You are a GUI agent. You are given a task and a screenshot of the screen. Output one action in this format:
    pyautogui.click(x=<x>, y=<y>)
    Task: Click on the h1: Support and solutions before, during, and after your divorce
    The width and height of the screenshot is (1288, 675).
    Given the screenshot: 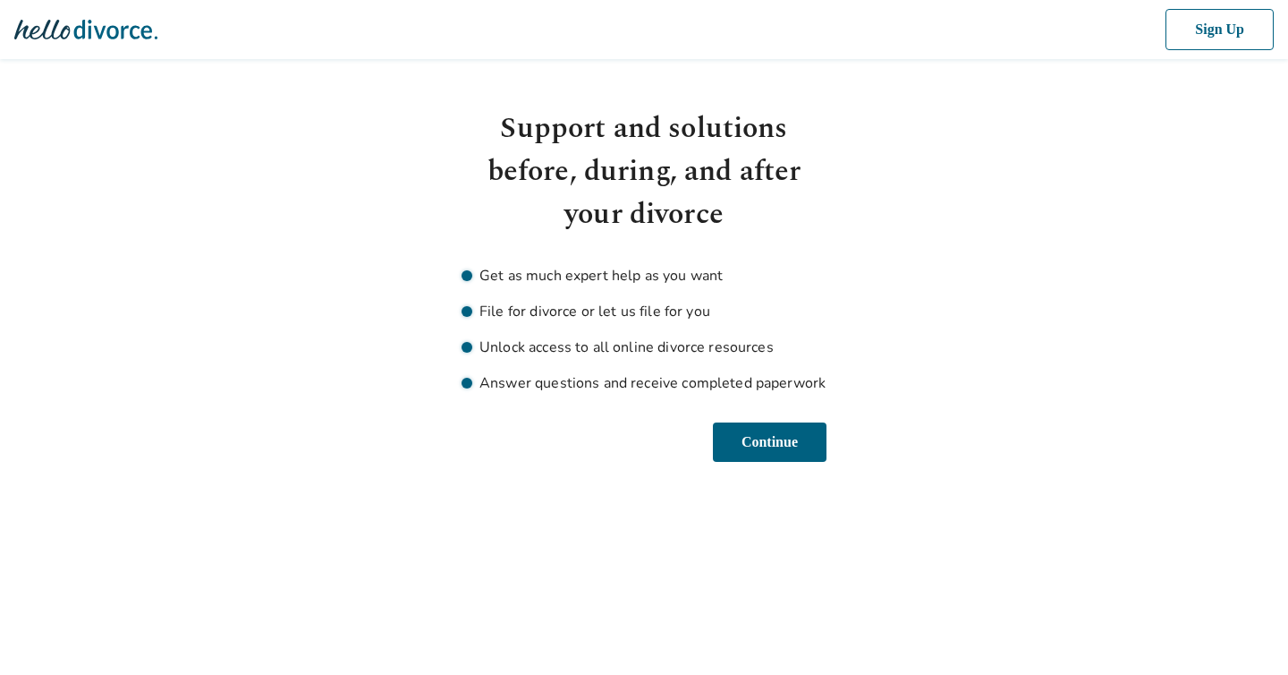 What is the action you would take?
    pyautogui.click(x=644, y=172)
    